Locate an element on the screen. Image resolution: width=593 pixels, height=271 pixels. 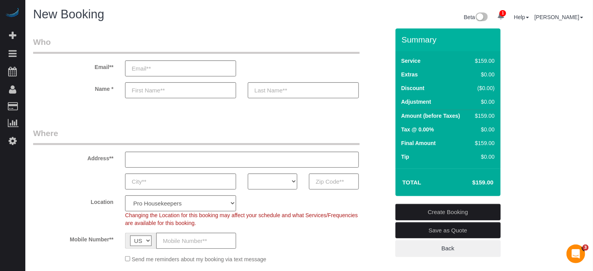
input: Last Name** is located at coordinates (303, 90).